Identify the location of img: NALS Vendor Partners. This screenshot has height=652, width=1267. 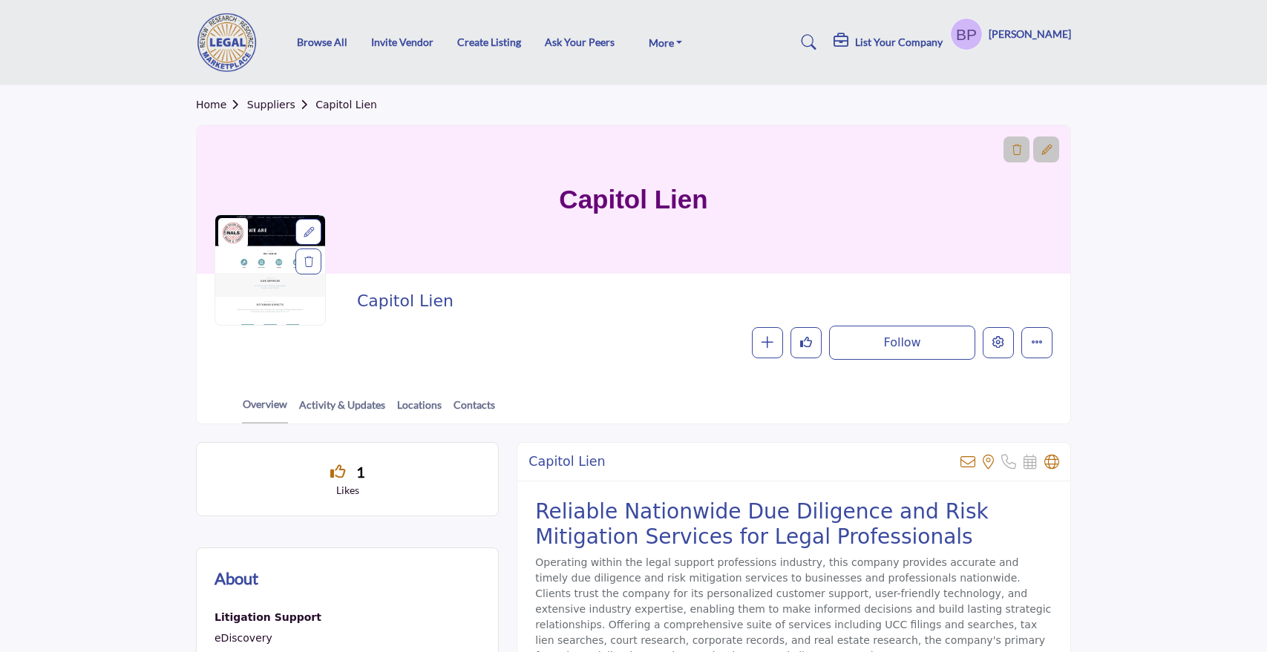
(233, 233).